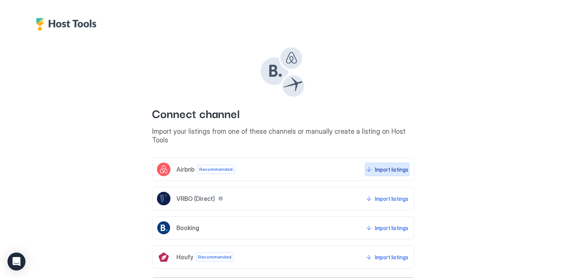 The image size is (566, 278). What do you see at coordinates (185, 257) in the screenshot?
I see `span: Houfy` at bounding box center [185, 257].